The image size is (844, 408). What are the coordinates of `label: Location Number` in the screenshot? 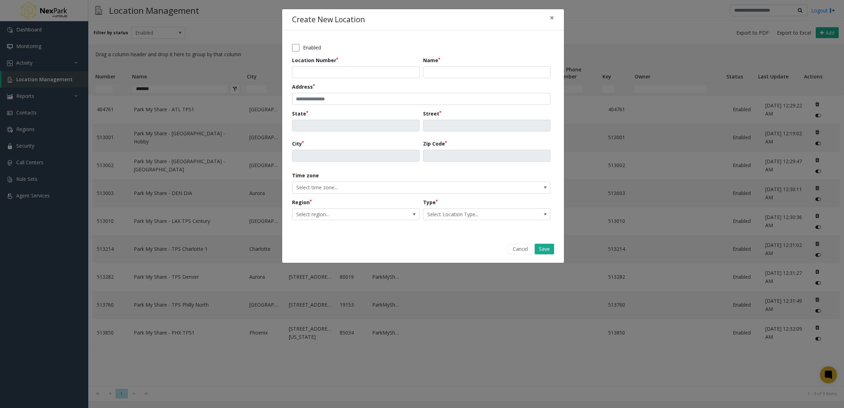 It's located at (315, 60).